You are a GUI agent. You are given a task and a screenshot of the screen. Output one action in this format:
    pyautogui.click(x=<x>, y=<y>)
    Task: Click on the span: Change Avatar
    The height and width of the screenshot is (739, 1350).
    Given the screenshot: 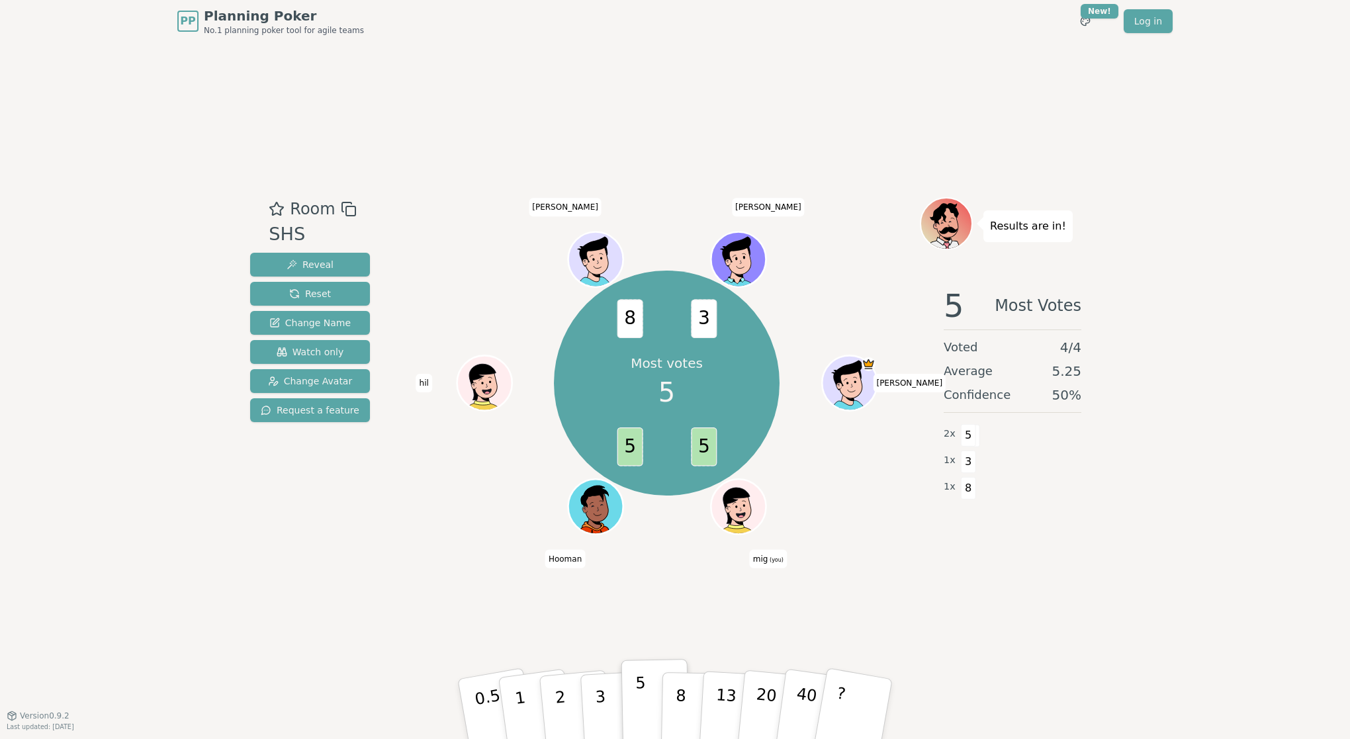 What is the action you would take?
    pyautogui.click(x=310, y=381)
    